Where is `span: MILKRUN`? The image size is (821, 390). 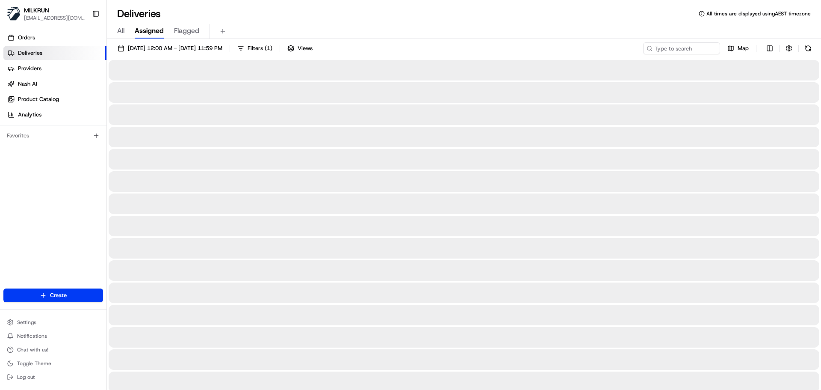 span: MILKRUN is located at coordinates (36, 10).